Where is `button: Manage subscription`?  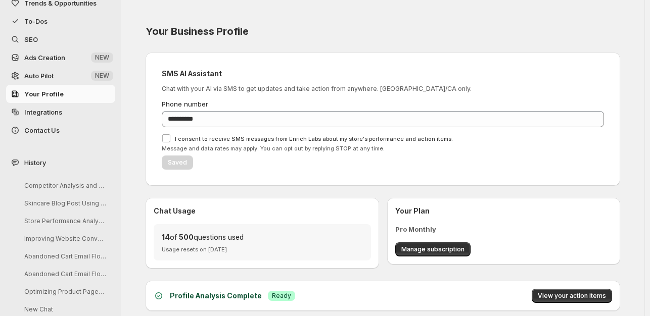
button: Manage subscription is located at coordinates (432, 250).